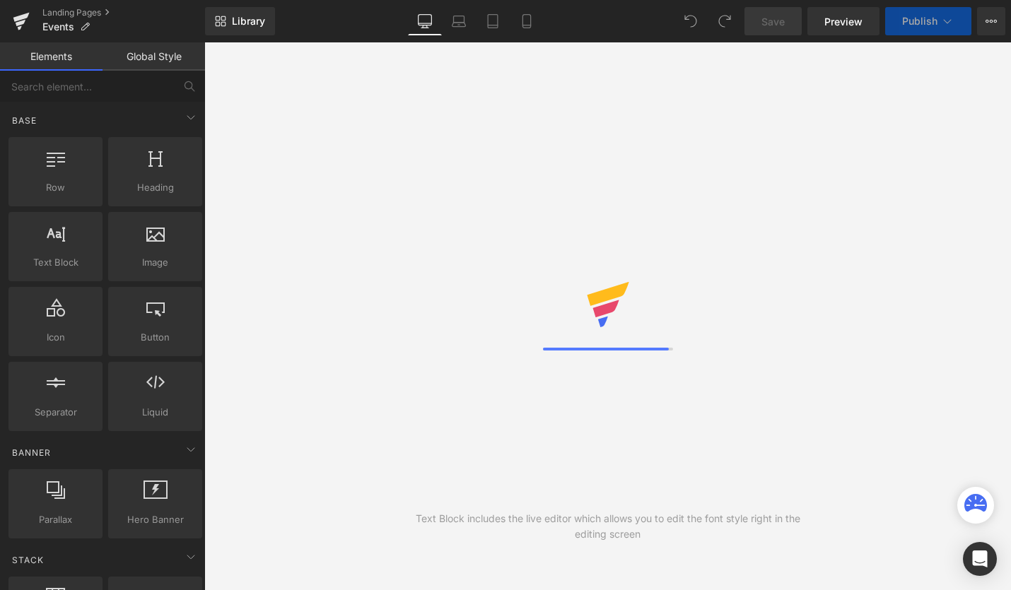 The height and width of the screenshot is (590, 1011). Describe the element at coordinates (31, 453) in the screenshot. I see `span: Banner` at that location.